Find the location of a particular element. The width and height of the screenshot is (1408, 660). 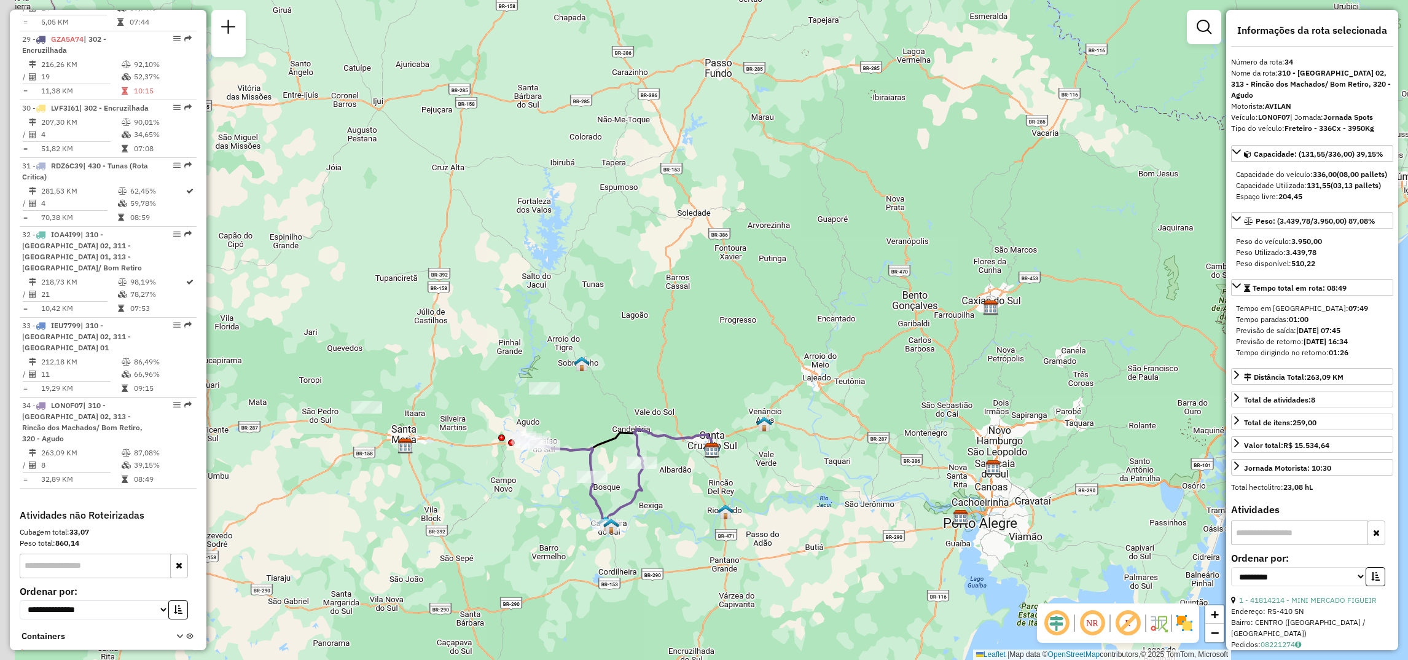

div: Capacidade Utilizada: is located at coordinates (1312, 186).